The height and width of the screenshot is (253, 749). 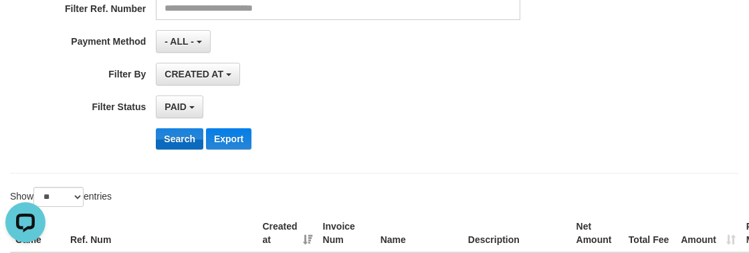 I want to click on th: Invoice Num, so click(x=346, y=233).